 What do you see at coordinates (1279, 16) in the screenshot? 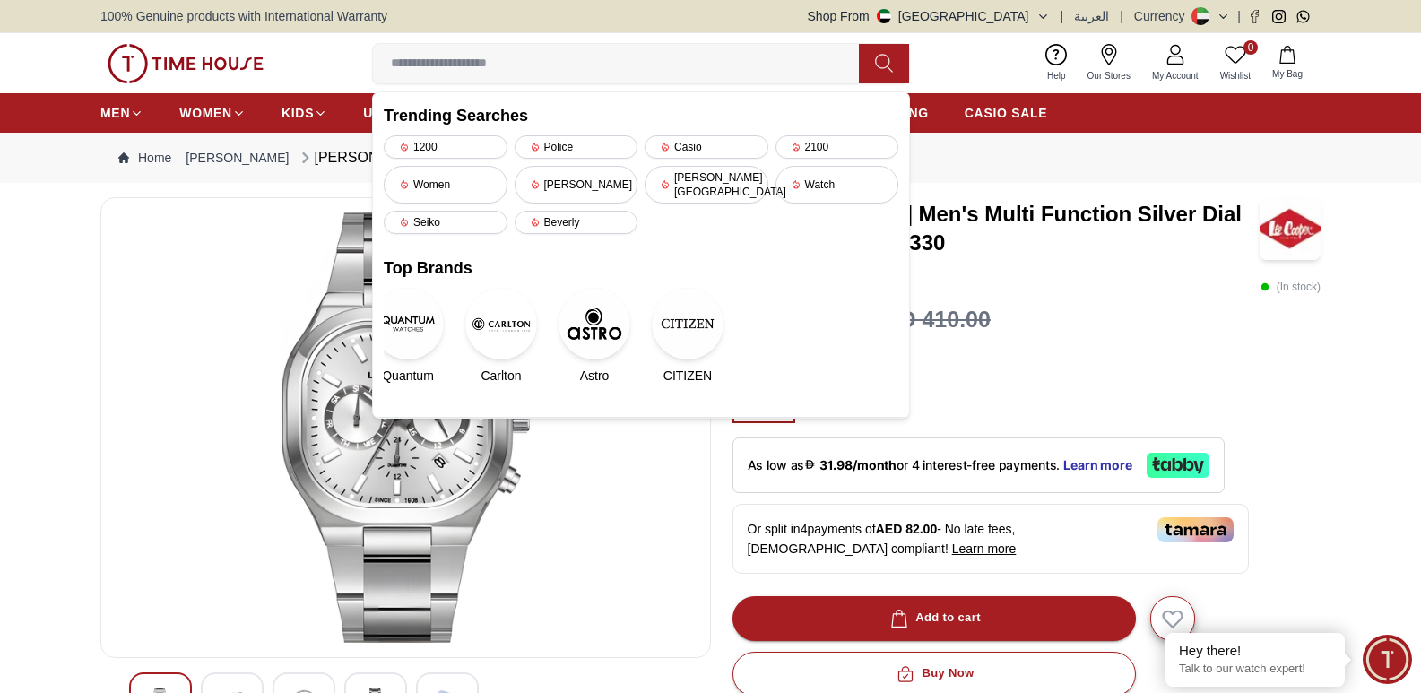
I see `a: Instagram` at bounding box center [1279, 16].